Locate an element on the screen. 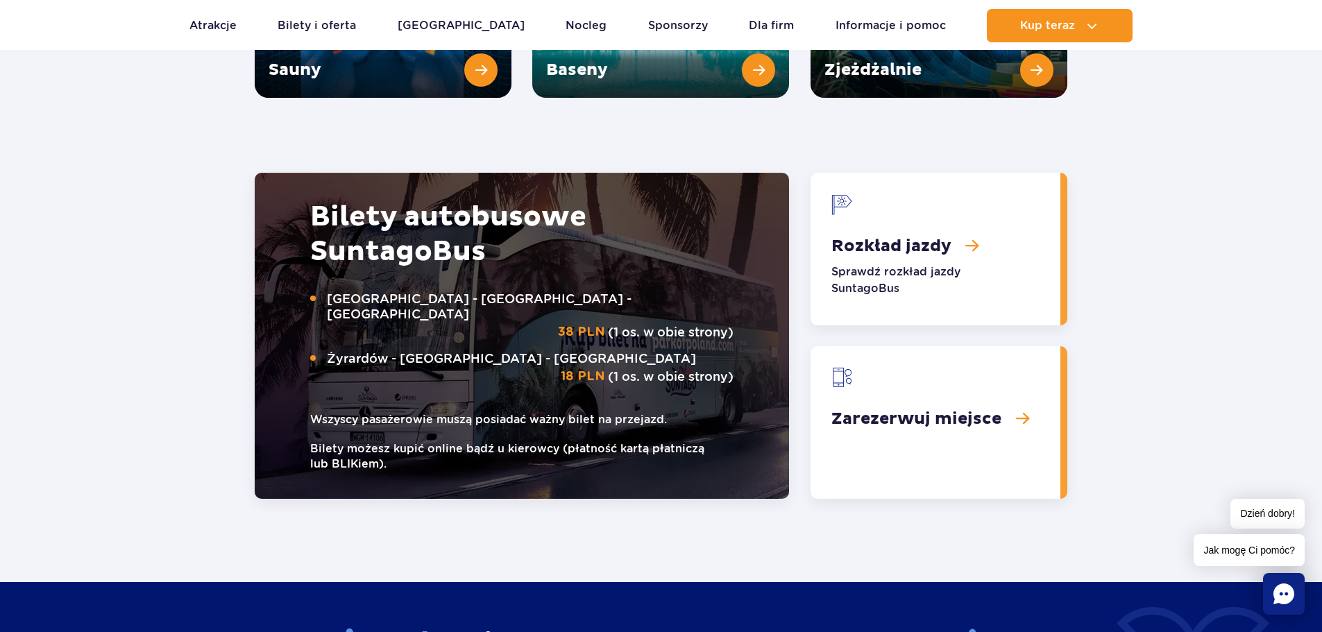  span: Kup teraz is located at coordinates (1047, 26).